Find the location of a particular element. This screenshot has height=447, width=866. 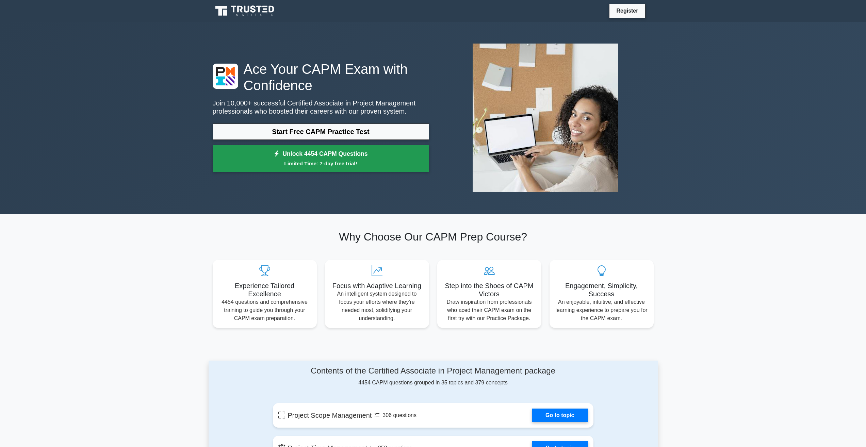

div: 4454 CAPM questions grouped in 35 topics and 379 concepts is located at coordinates (433, 376).